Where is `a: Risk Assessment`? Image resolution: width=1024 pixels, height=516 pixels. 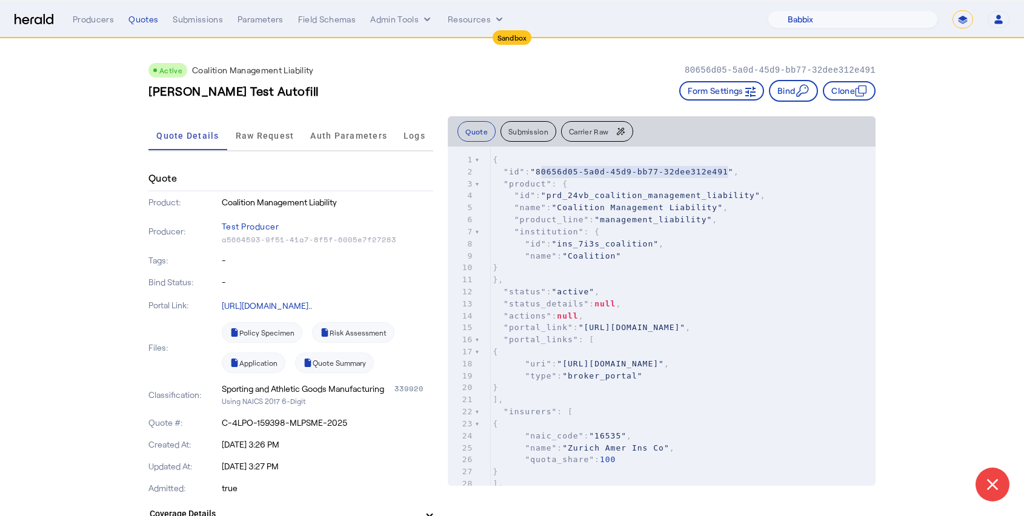
a: Risk Assessment is located at coordinates (353, 332).